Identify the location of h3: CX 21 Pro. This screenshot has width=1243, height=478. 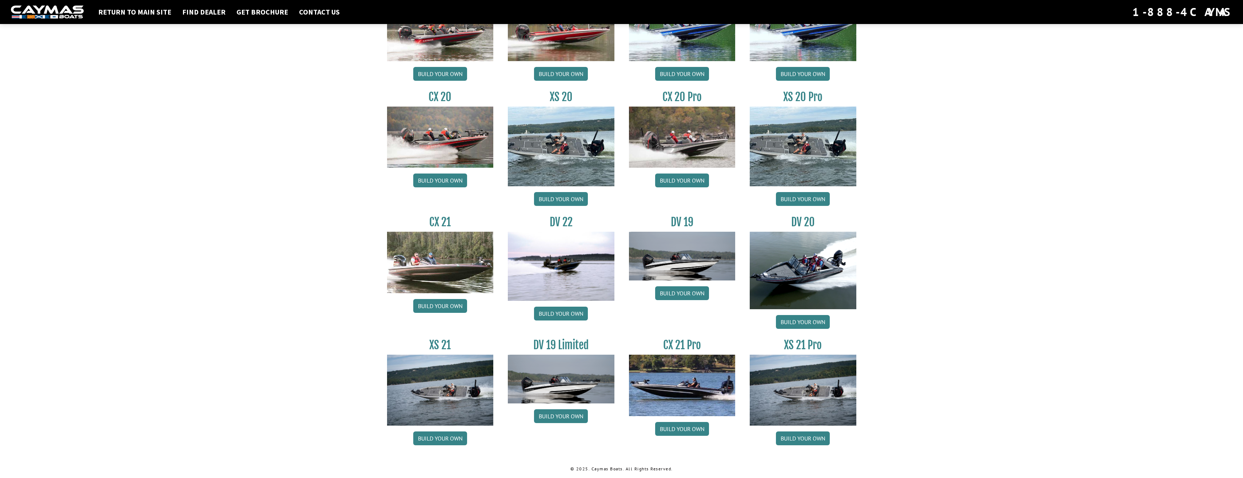
(682, 345).